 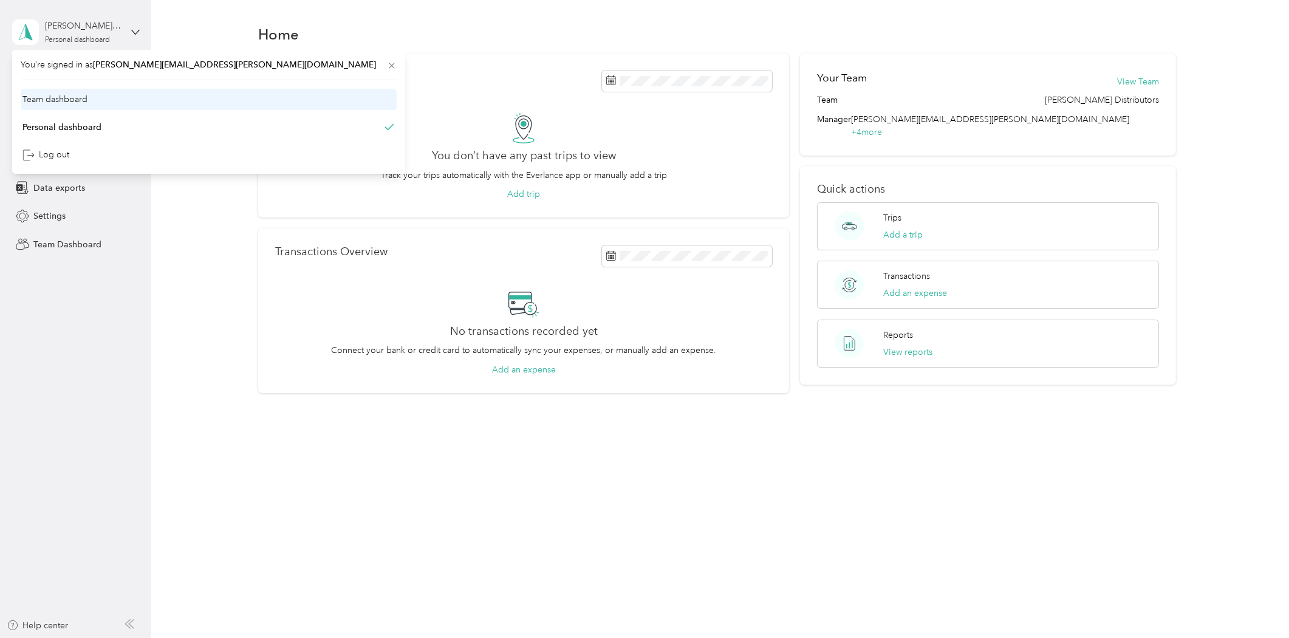 I want to click on p: Track your trips automatically with the Everlance app or manually add a trip, so click(x=524, y=175).